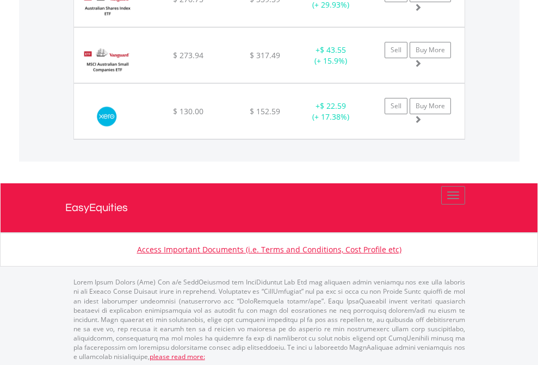 This screenshot has height=365, width=538. I want to click on a: Access Important Documents (i.e. Terms and Conditions, Cost Profile etc), so click(269, 249).